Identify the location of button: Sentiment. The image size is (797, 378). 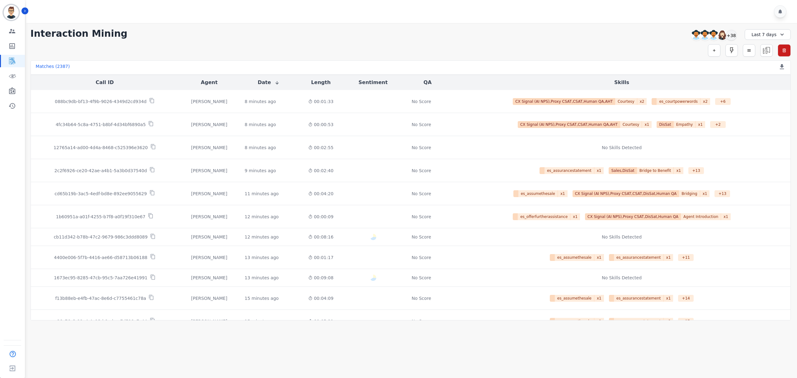
(373, 83).